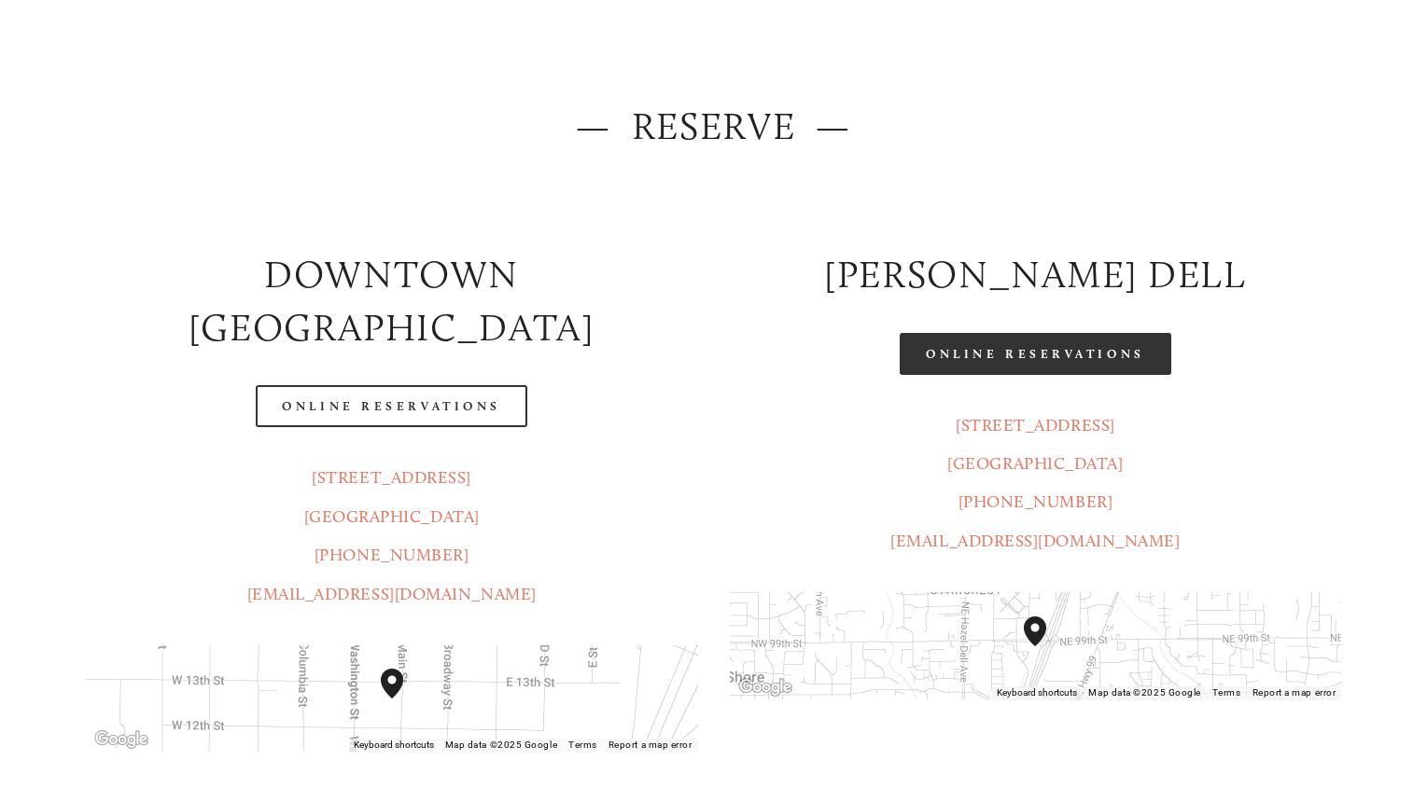 The image size is (1427, 788). Describe the element at coordinates (1046, 647) in the screenshot. I see `div: Amaro's Table 816 Northeast 98th Circle Vancouver, WA, 98665, United States` at that location.